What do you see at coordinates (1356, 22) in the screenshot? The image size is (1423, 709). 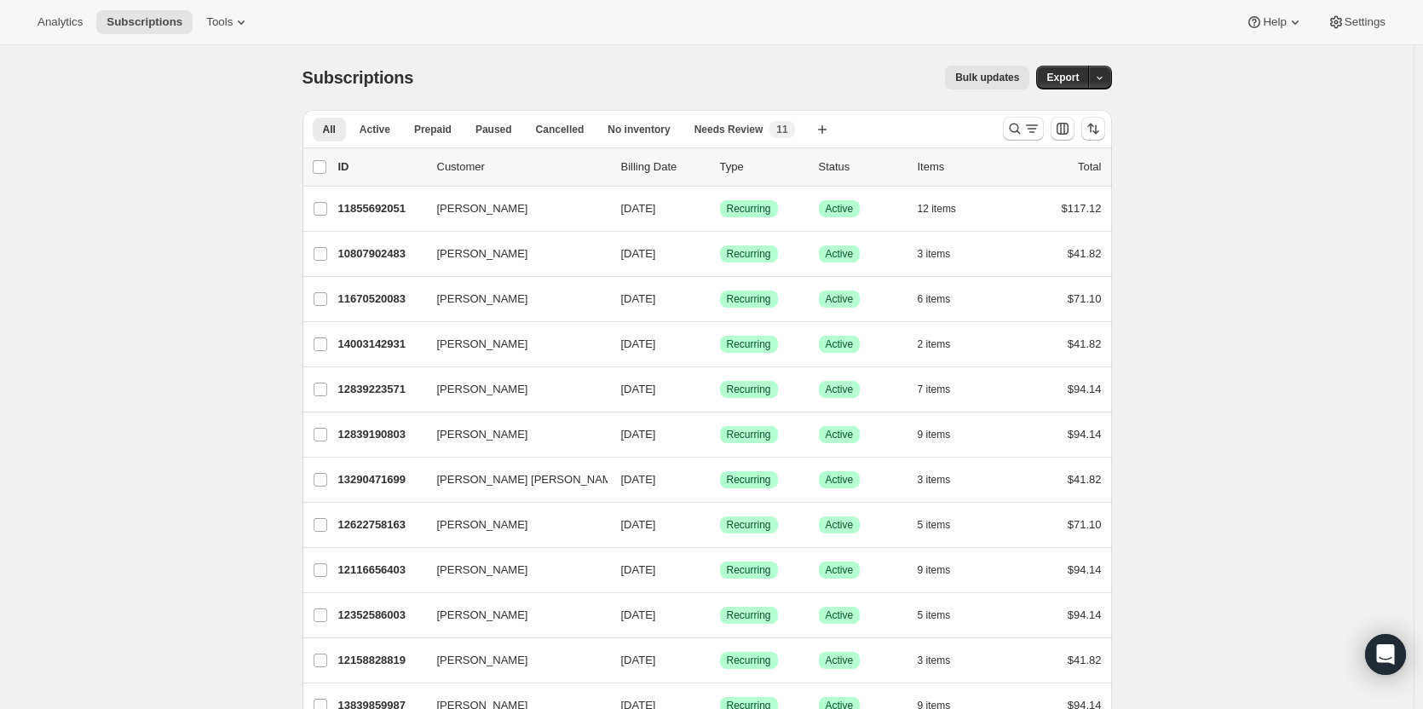 I see `button: Settings` at bounding box center [1356, 22].